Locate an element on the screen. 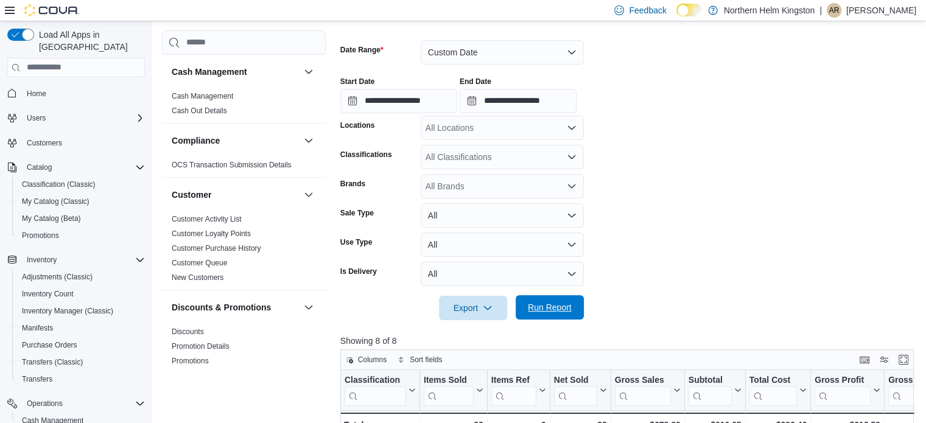  span: Export is located at coordinates (473, 308).